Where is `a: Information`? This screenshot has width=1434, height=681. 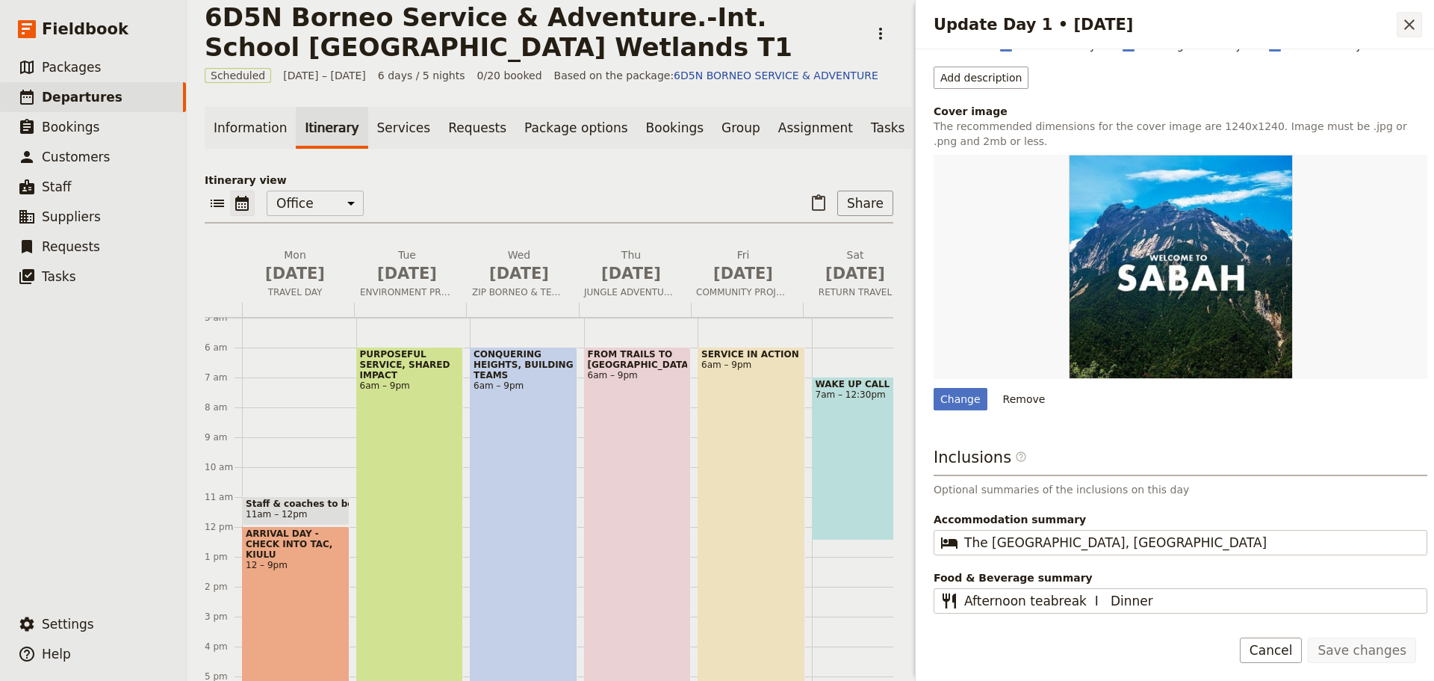
a: Information is located at coordinates (250, 128).